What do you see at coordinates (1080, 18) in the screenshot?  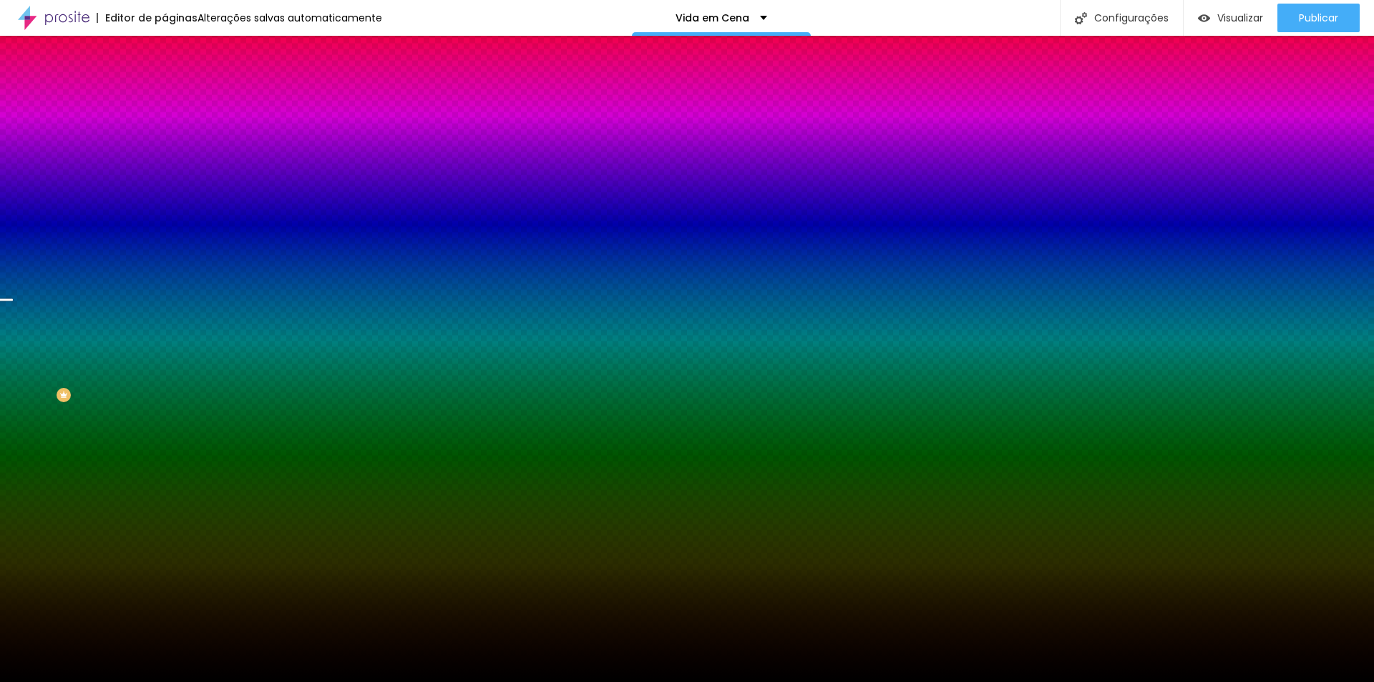 I see `img: Ícone` at bounding box center [1080, 18].